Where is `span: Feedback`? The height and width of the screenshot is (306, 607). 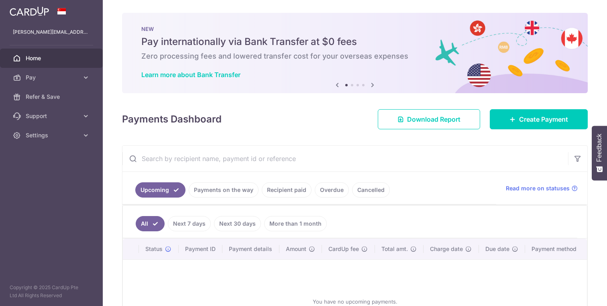
span: Feedback is located at coordinates (600, 148).